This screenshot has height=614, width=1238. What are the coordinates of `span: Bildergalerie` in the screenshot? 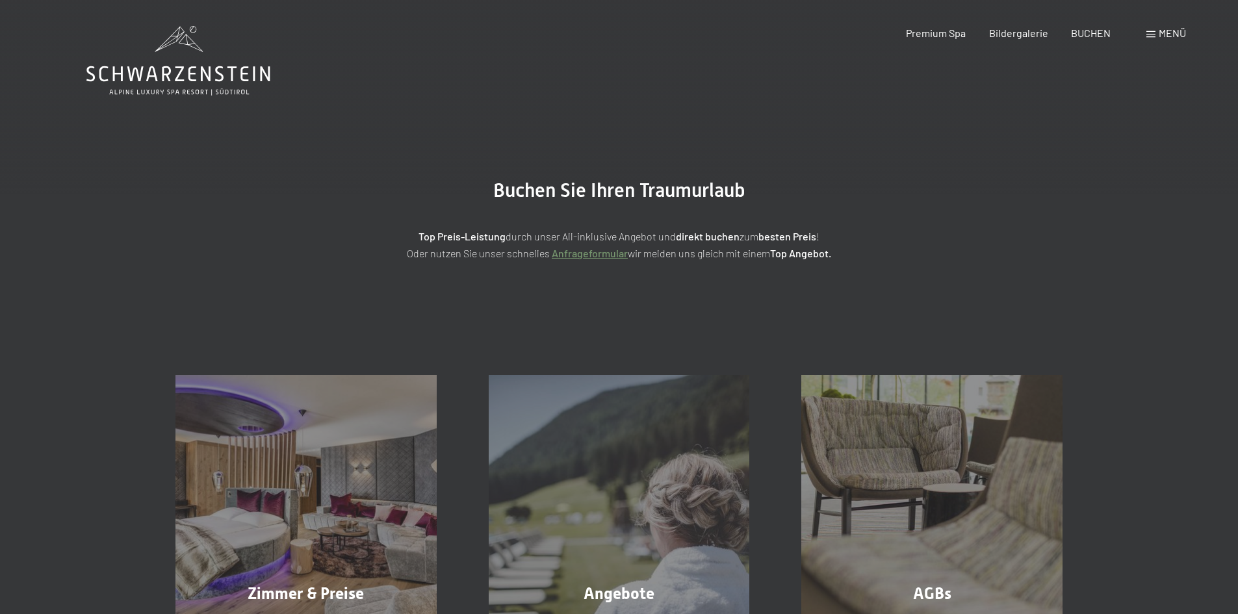 It's located at (1019, 33).